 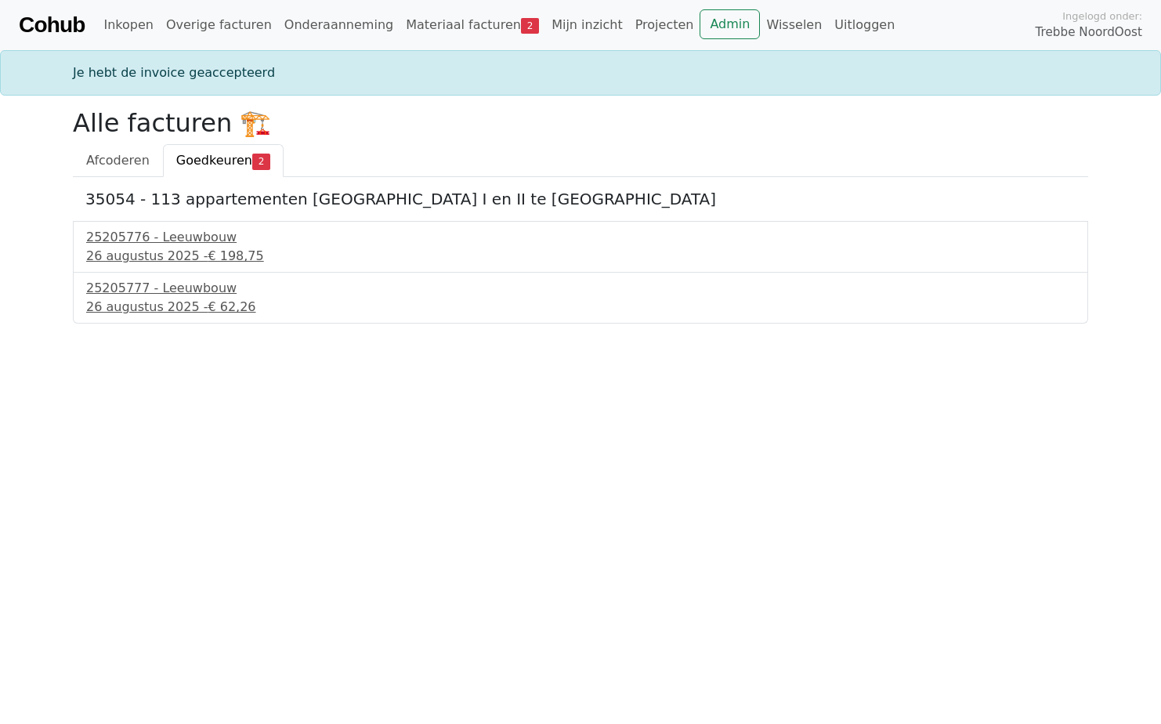 What do you see at coordinates (581, 123) in the screenshot?
I see `h2: Alle facturen 🏗️` at bounding box center [581, 123].